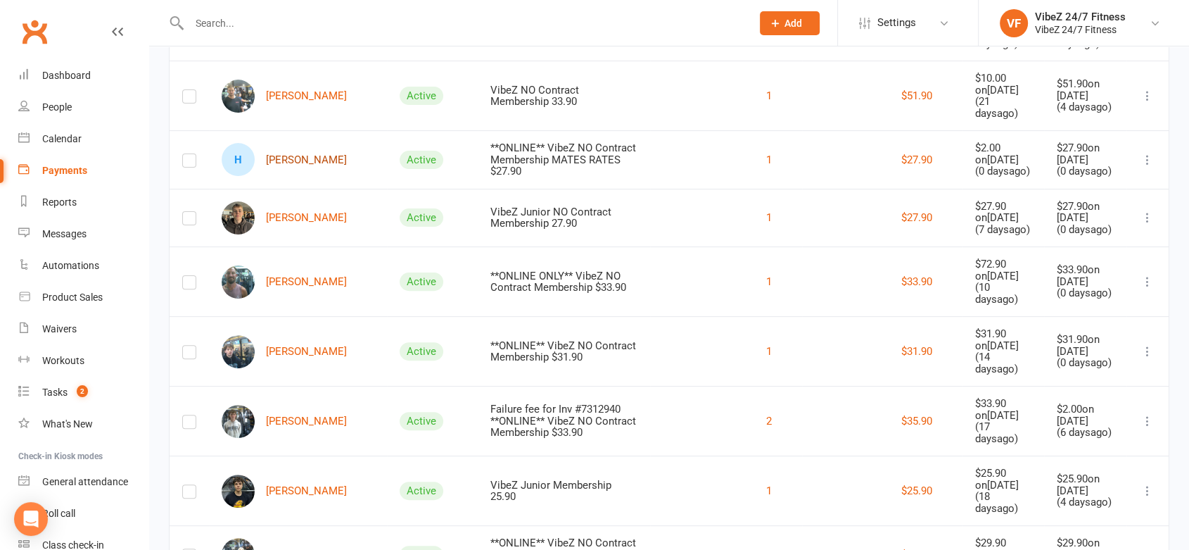 This screenshot has width=1189, height=550. I want to click on a: Tasks 2, so click(83, 392).